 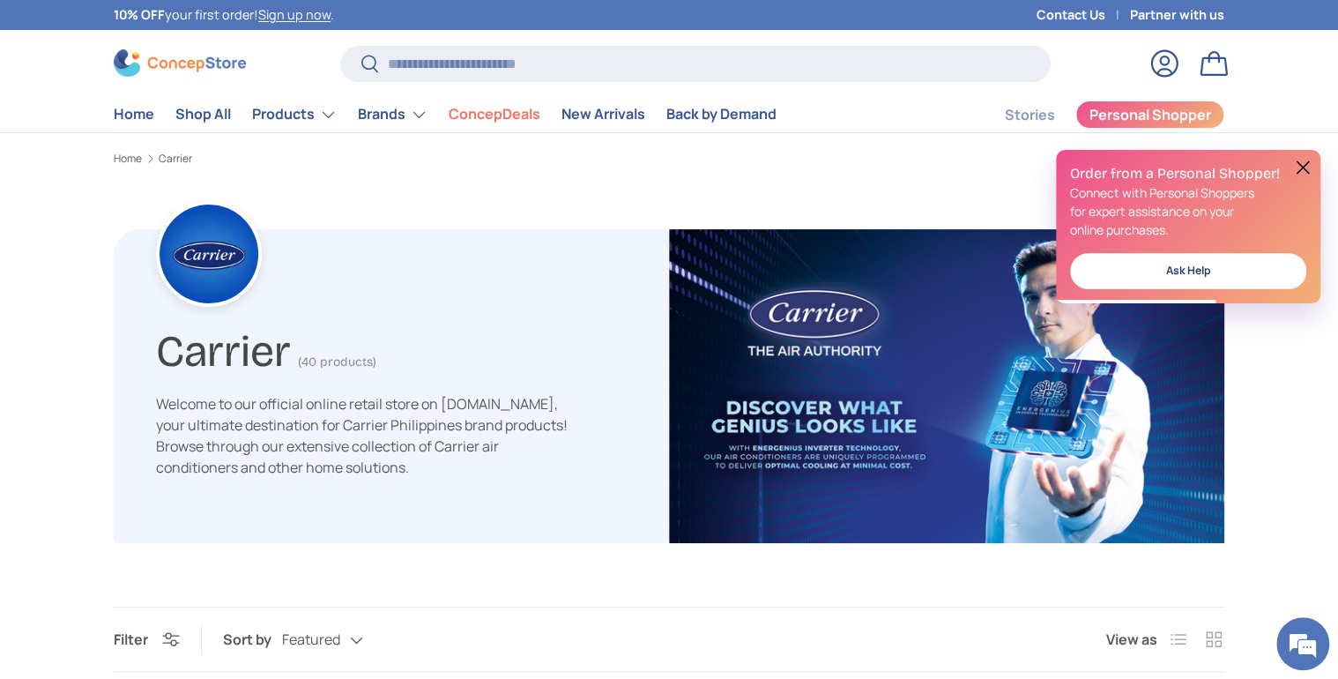 What do you see at coordinates (1177, 15) in the screenshot?
I see `a: Partner with us` at bounding box center [1177, 15].